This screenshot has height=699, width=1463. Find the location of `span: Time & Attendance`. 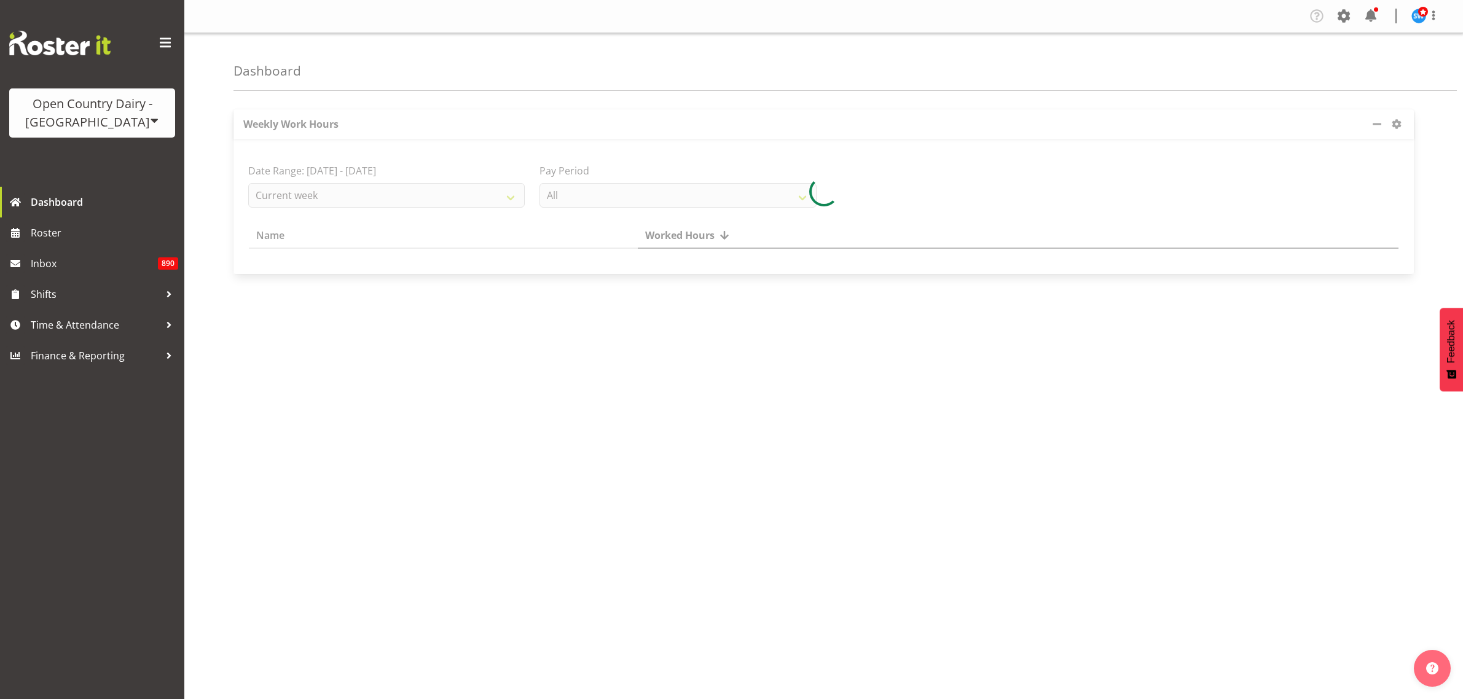

span: Time & Attendance is located at coordinates (95, 325).